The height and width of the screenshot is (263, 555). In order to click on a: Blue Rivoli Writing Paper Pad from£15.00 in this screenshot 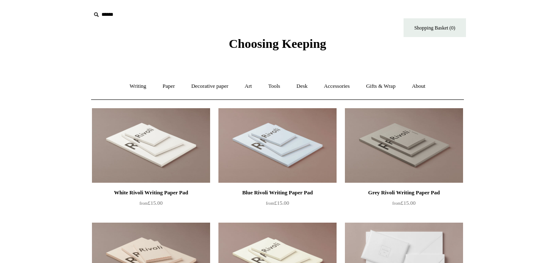, I will do `click(278, 205)`.